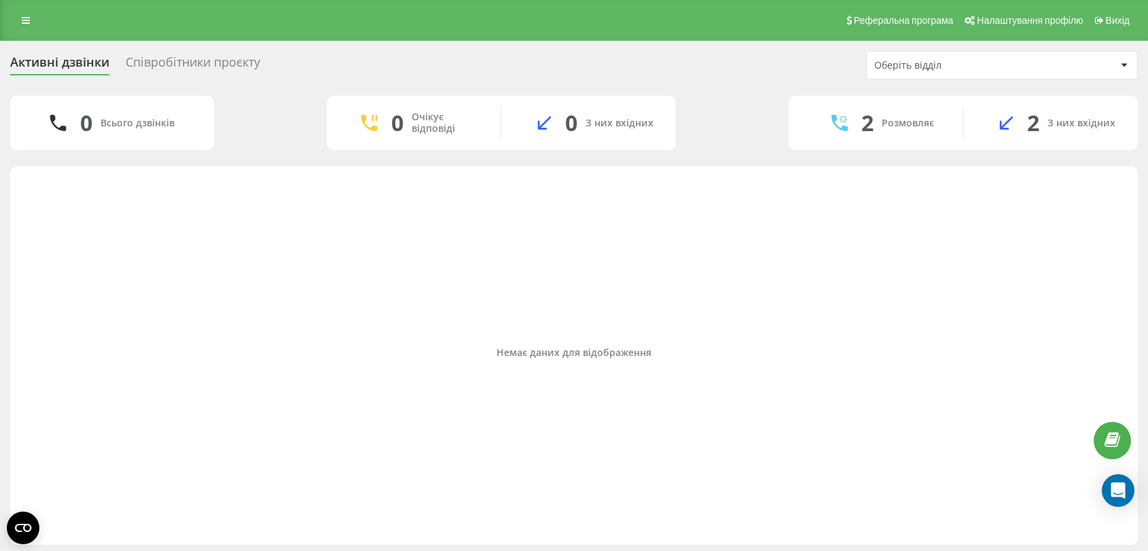  Describe the element at coordinates (907, 123) in the screenshot. I see `div: Розмовляє` at that location.